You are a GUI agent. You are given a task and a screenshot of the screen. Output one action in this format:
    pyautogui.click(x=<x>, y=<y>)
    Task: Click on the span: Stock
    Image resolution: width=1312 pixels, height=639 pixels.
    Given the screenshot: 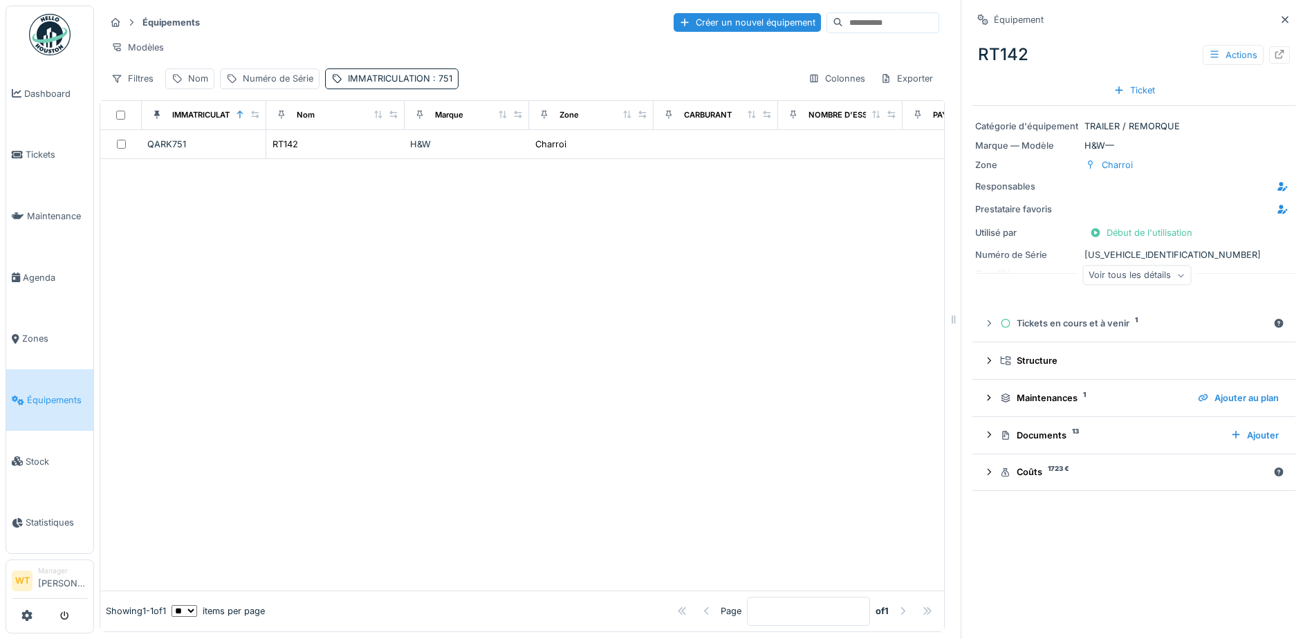 What is the action you would take?
    pyautogui.click(x=57, y=461)
    